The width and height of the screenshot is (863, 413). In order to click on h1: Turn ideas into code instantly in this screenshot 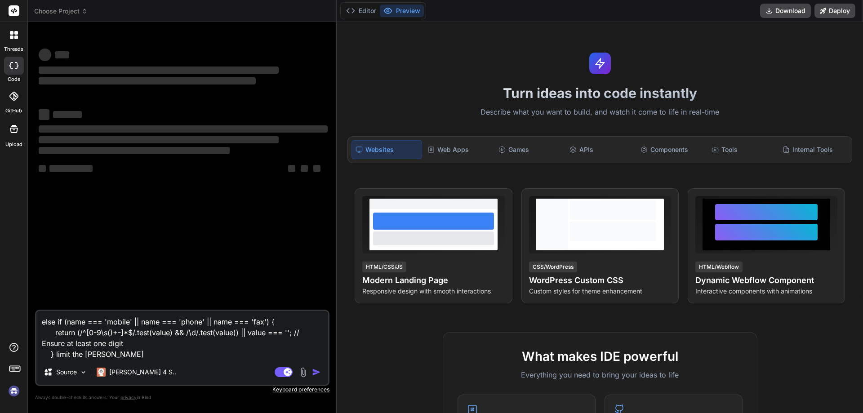, I will do `click(600, 93)`.